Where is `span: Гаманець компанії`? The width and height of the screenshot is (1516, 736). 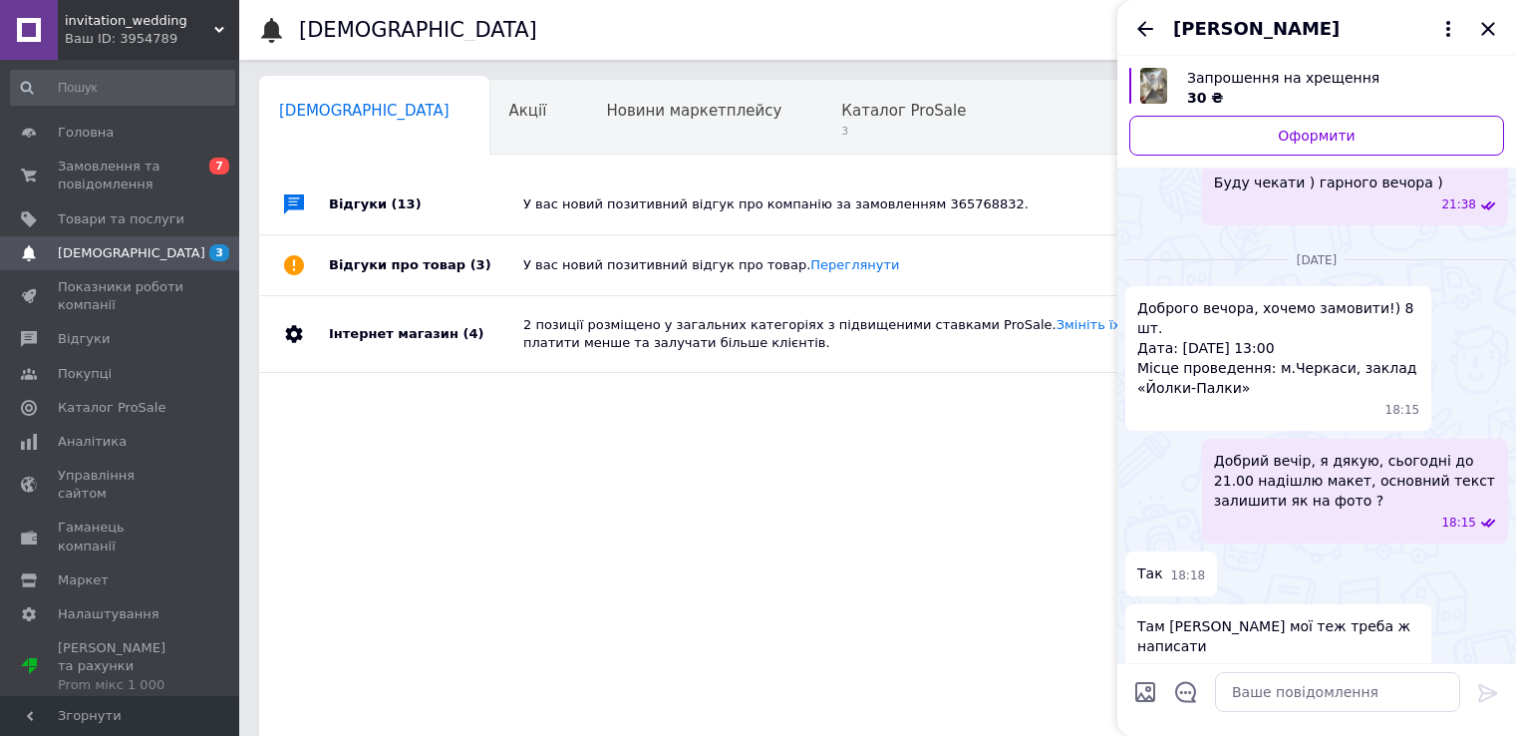
span: Гаманець компанії is located at coordinates (121, 536).